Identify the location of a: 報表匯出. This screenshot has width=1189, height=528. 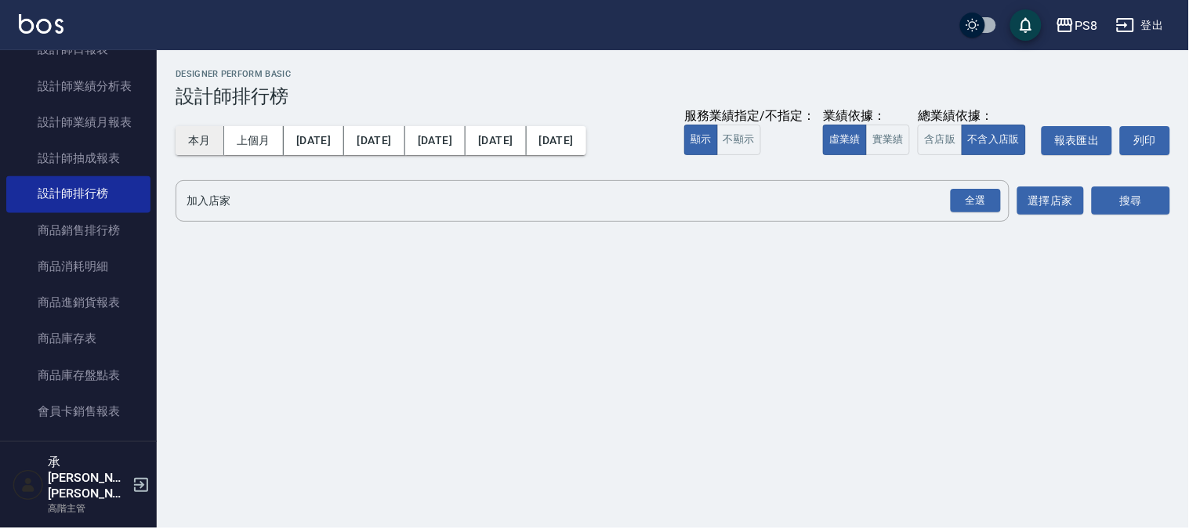
(1077, 140).